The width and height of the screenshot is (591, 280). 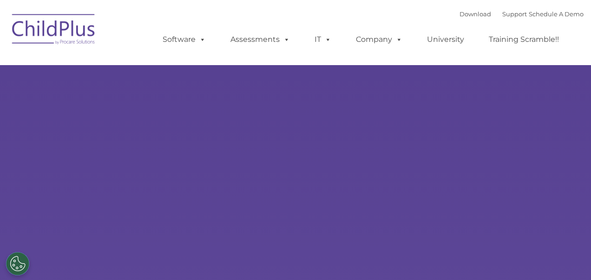 I want to click on a: IT, so click(x=323, y=40).